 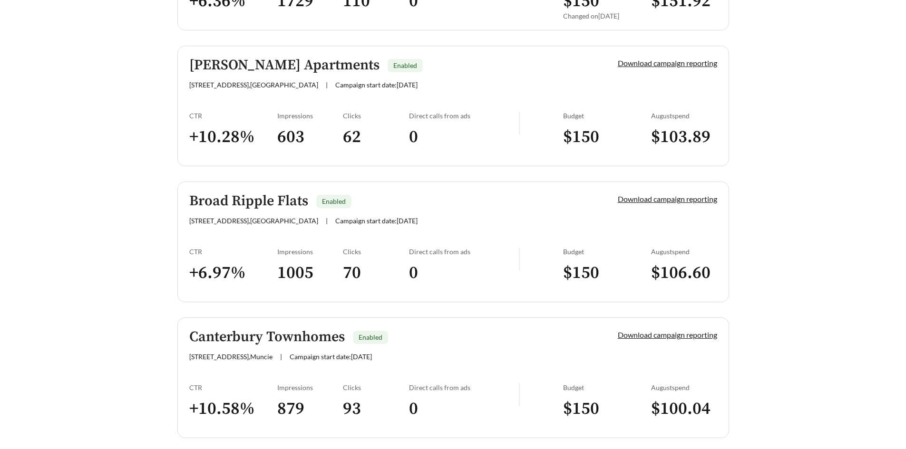 What do you see at coordinates (233, 409) in the screenshot?
I see `h3: + 10.58 %` at bounding box center [233, 409].